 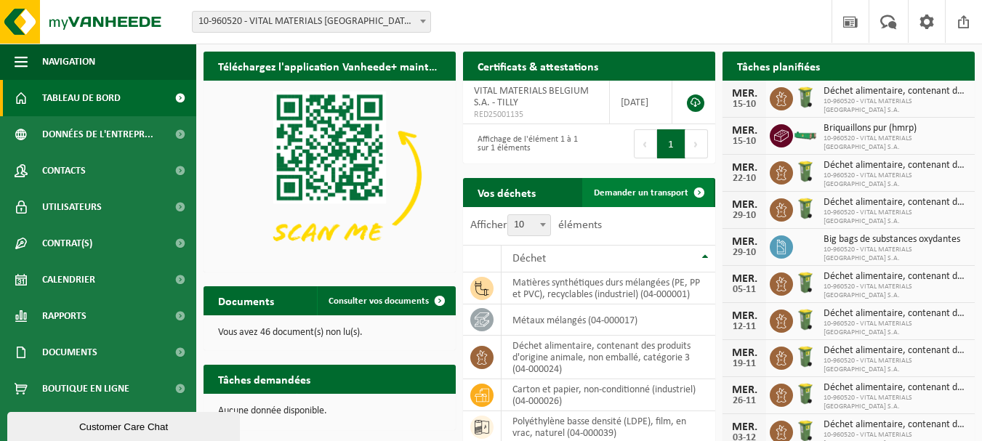 What do you see at coordinates (538, 65) in the screenshot?
I see `h2: Certificats & attestations` at bounding box center [538, 65].